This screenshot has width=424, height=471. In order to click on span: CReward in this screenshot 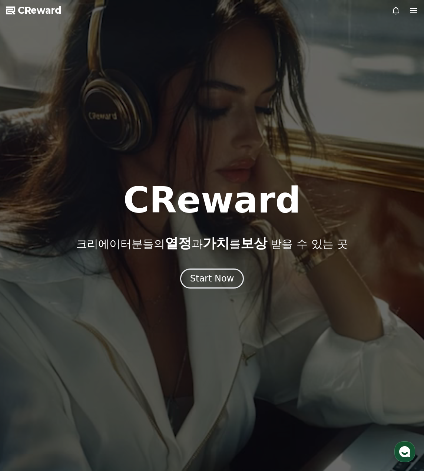, I will do `click(40, 10)`.